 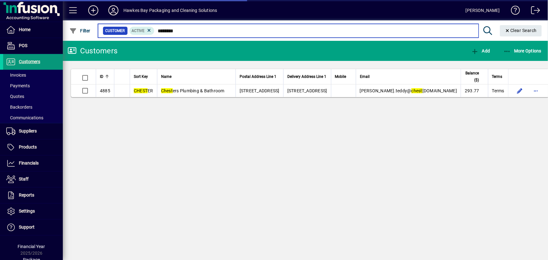 I want to click on a: Invoices, so click(x=33, y=75).